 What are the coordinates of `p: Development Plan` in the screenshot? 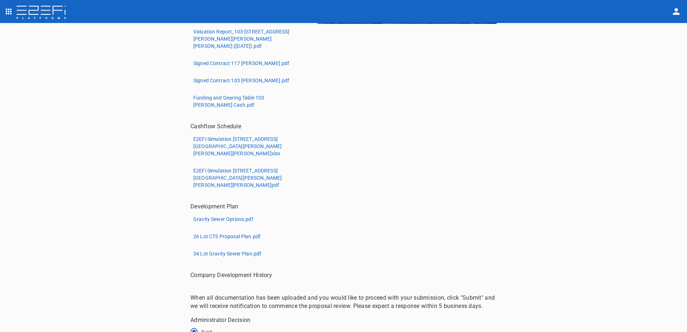 It's located at (215, 206).